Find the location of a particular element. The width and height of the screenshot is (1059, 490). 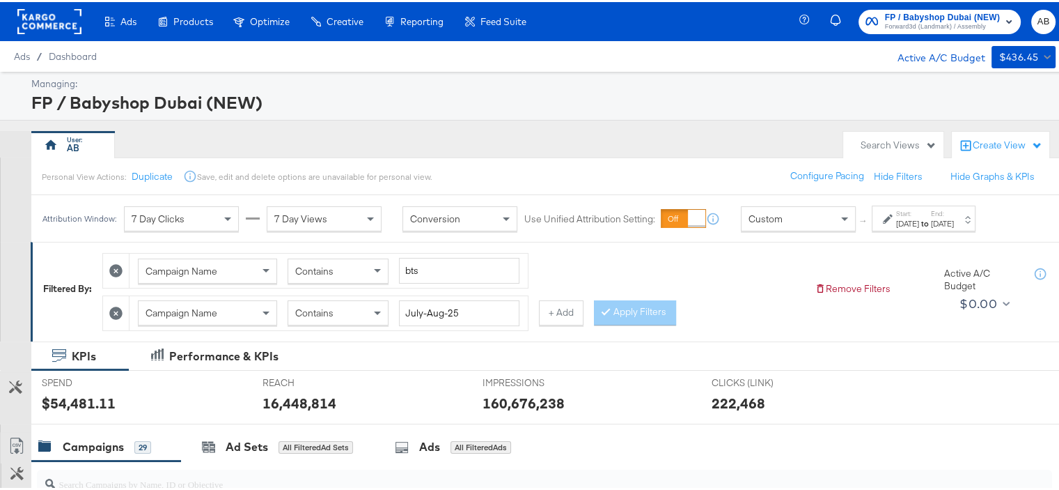

span: Reporting is located at coordinates (422, 19).